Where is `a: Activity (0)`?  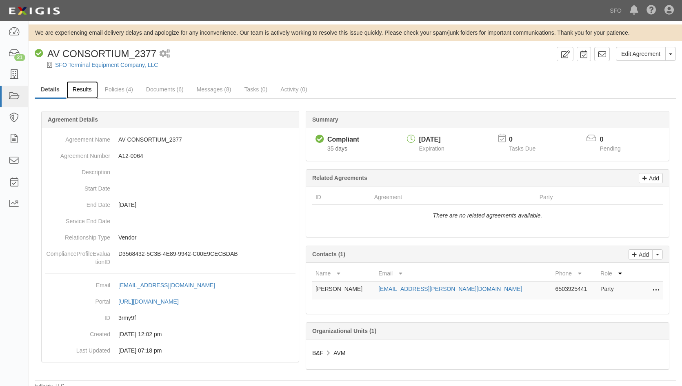 a: Activity (0) is located at coordinates (294, 89).